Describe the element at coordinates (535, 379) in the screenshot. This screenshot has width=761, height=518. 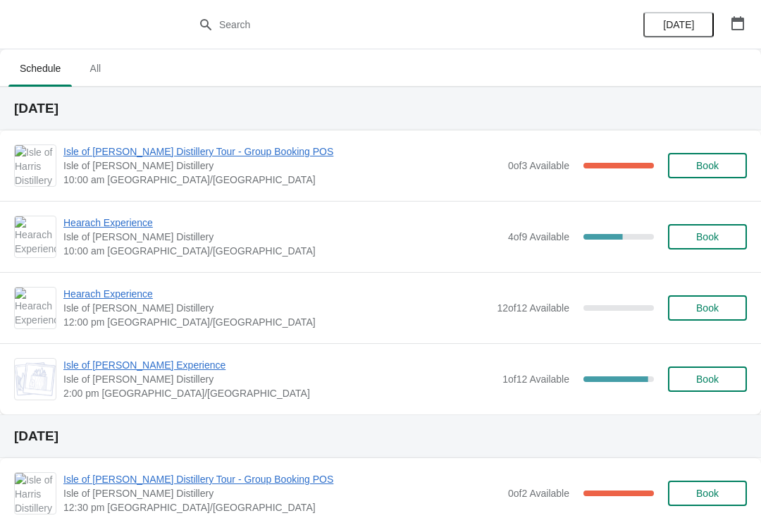
I see `span: 1 of 12 Available` at that location.